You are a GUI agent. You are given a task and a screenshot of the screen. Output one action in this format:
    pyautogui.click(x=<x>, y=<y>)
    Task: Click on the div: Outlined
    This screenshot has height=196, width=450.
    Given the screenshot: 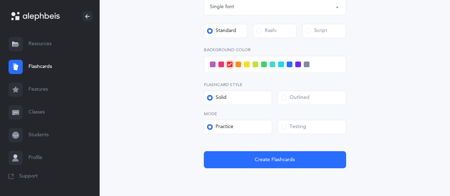 What is the action you would take?
    pyautogui.click(x=295, y=98)
    